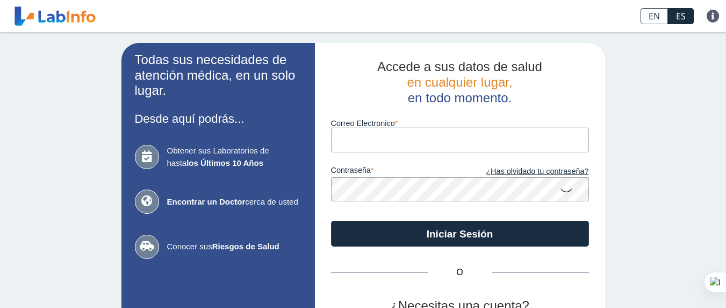 Image resolution: width=726 pixels, height=308 pixels. What do you see at coordinates (234, 202) in the screenshot?
I see `span: cerca de usted` at bounding box center [234, 202].